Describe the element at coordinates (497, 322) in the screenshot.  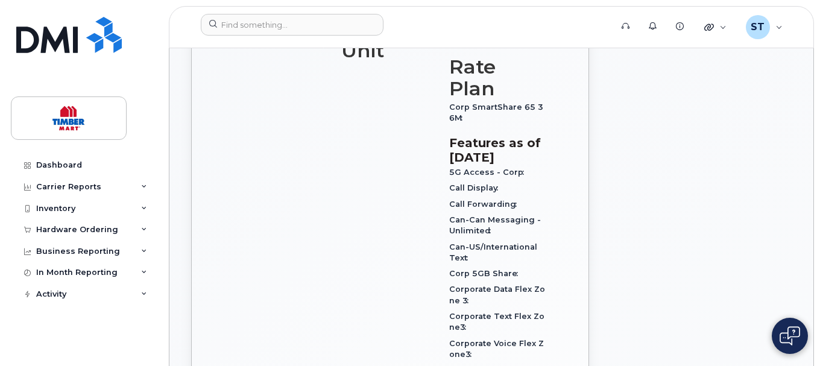
I see `span: Corporate Text Flex Zone3` at that location.